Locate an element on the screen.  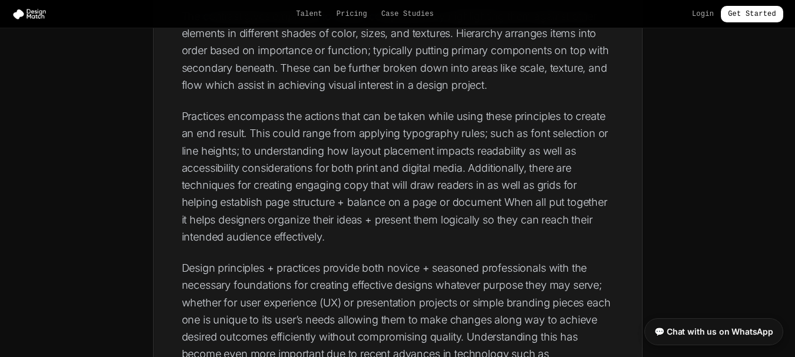
a: Talent is located at coordinates (309, 14).